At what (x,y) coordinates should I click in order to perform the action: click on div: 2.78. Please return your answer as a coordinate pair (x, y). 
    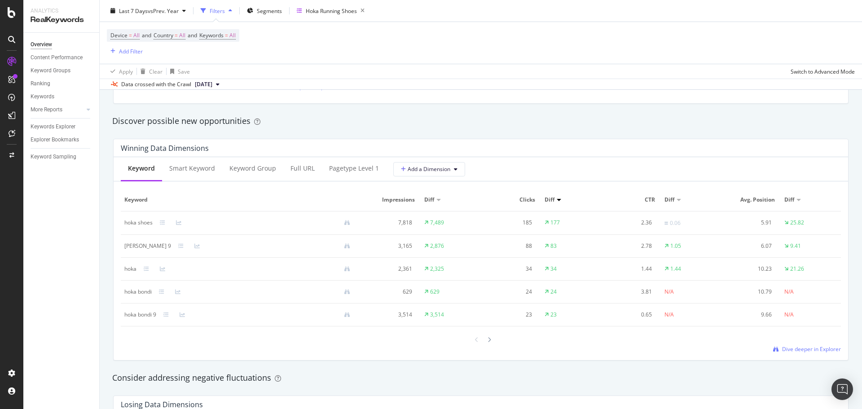
    Looking at the image, I should click on (628, 246).